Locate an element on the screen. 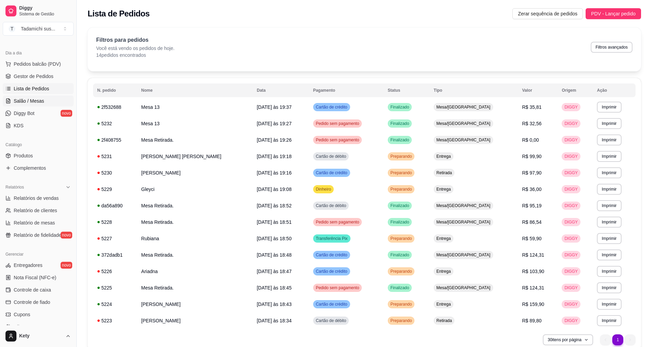 This screenshot has height=347, width=652. span: Diggy is located at coordinates (45, 8).